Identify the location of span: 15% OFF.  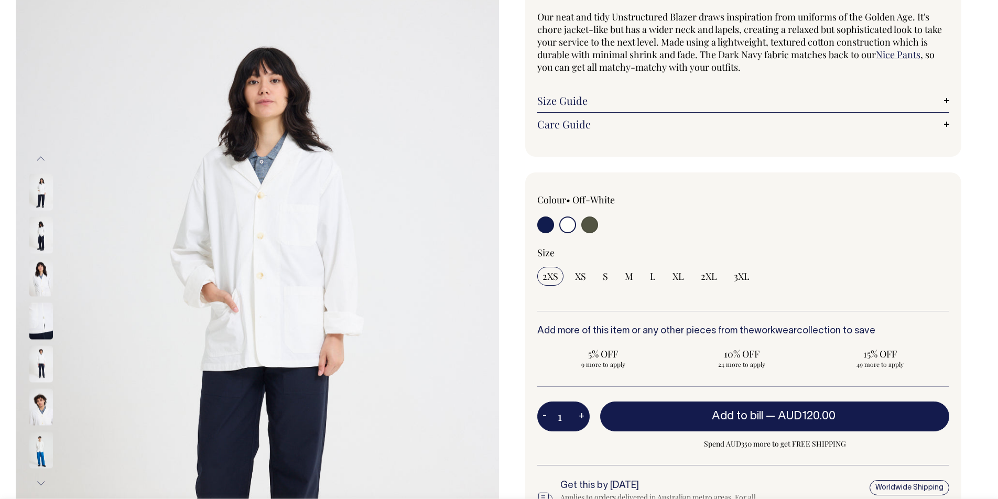
(880, 354).